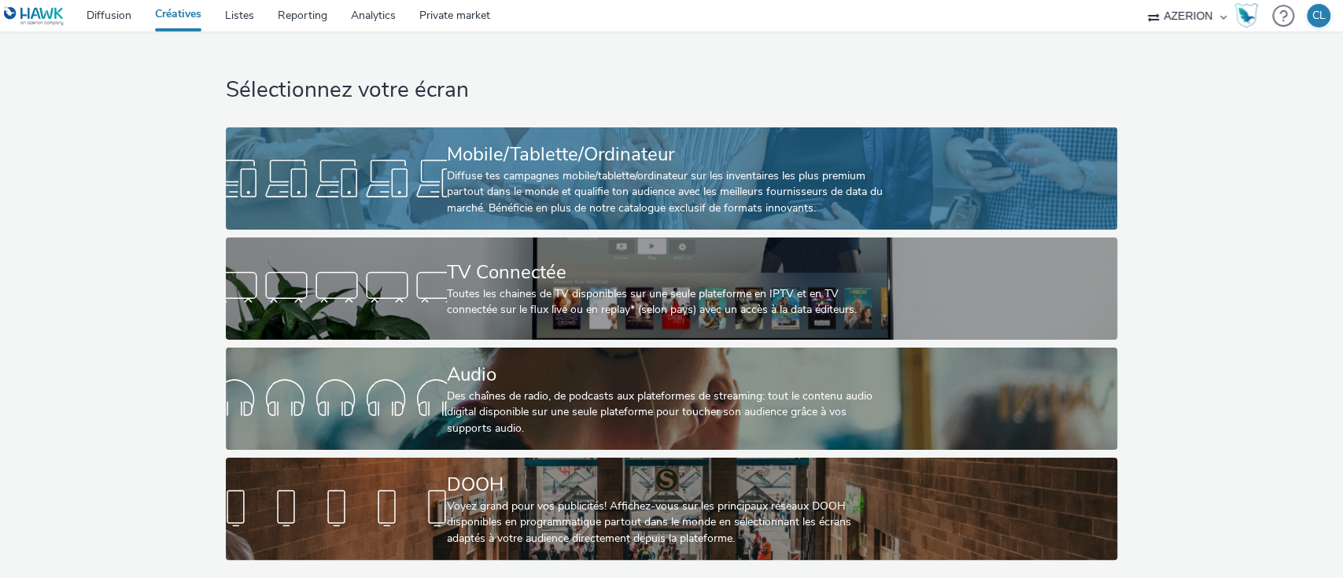 The width and height of the screenshot is (1343, 578). I want to click on a: DOOHVoyez grand pour vos publicités! Affichez-vous sur les principaux réseaux DOOH disponibles en..., so click(671, 509).